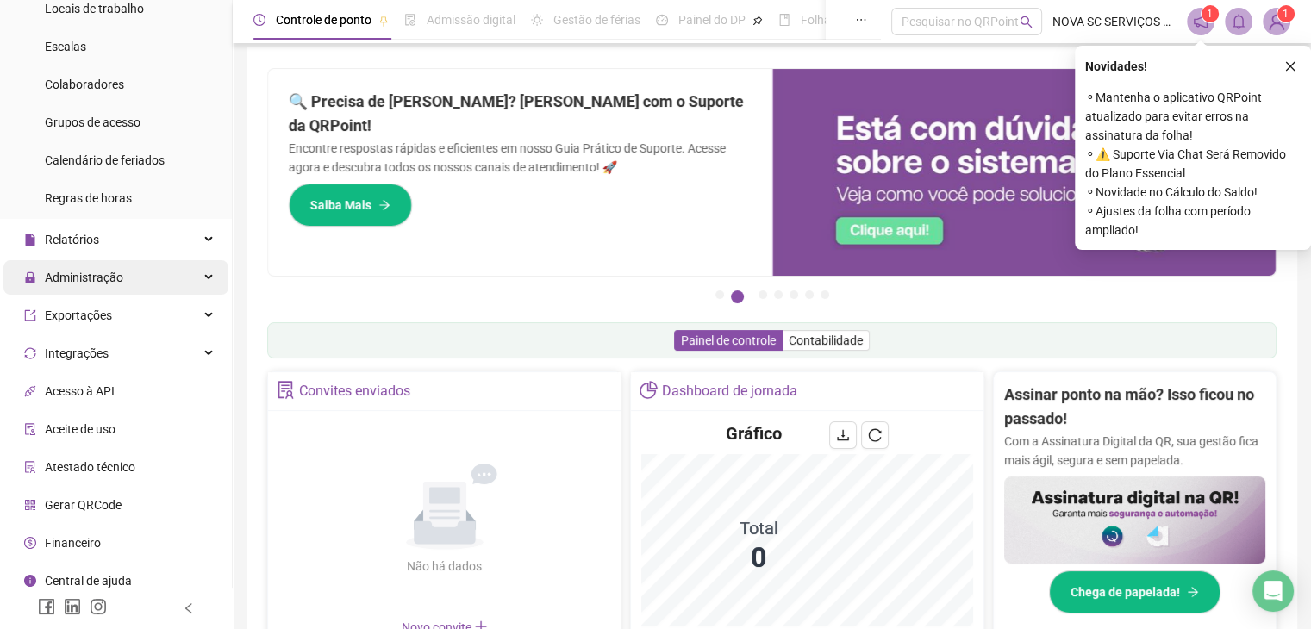 The height and width of the screenshot is (629, 1311). Describe the element at coordinates (77, 354) in the screenshot. I see `span: Integrações` at that location.